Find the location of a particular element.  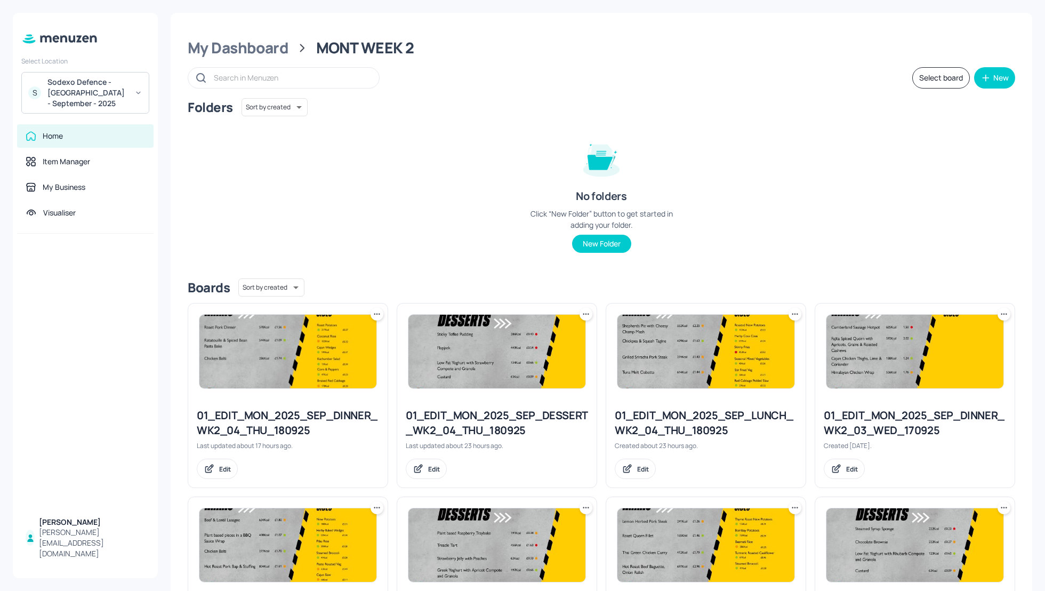

button: New is located at coordinates (994, 78).